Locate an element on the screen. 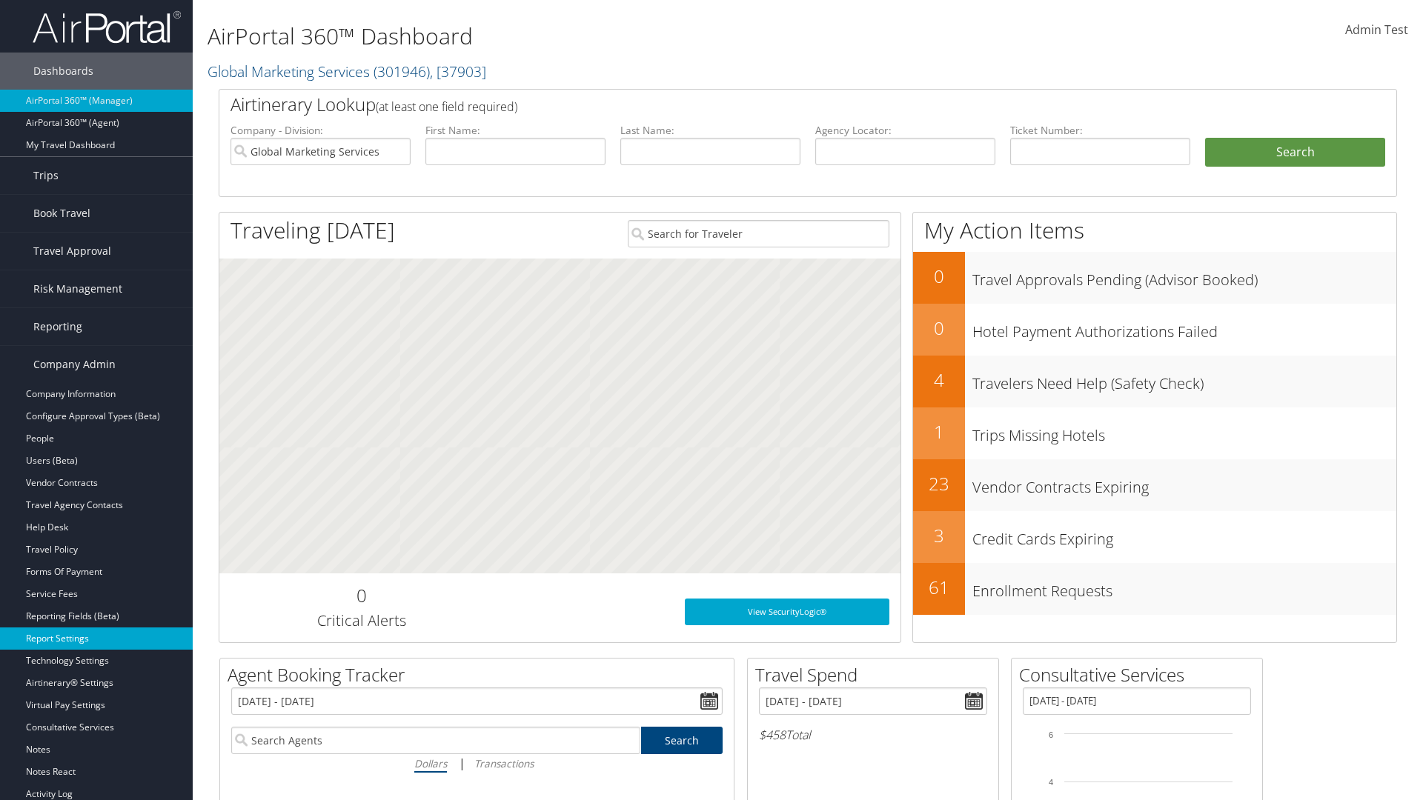 Image resolution: width=1423 pixels, height=800 pixels. label: Agency Locator: is located at coordinates (905, 130).